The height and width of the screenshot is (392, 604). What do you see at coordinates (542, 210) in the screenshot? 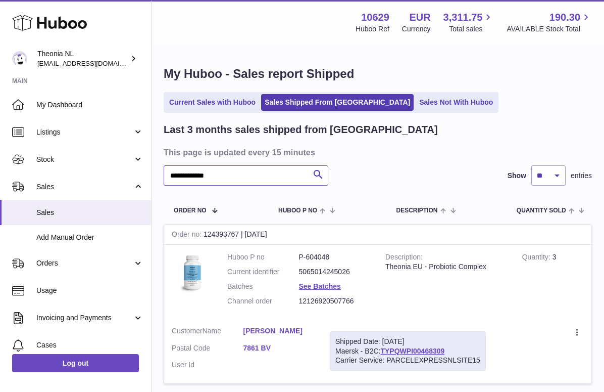
I see `span: Quantity Sold` at bounding box center [542, 210].